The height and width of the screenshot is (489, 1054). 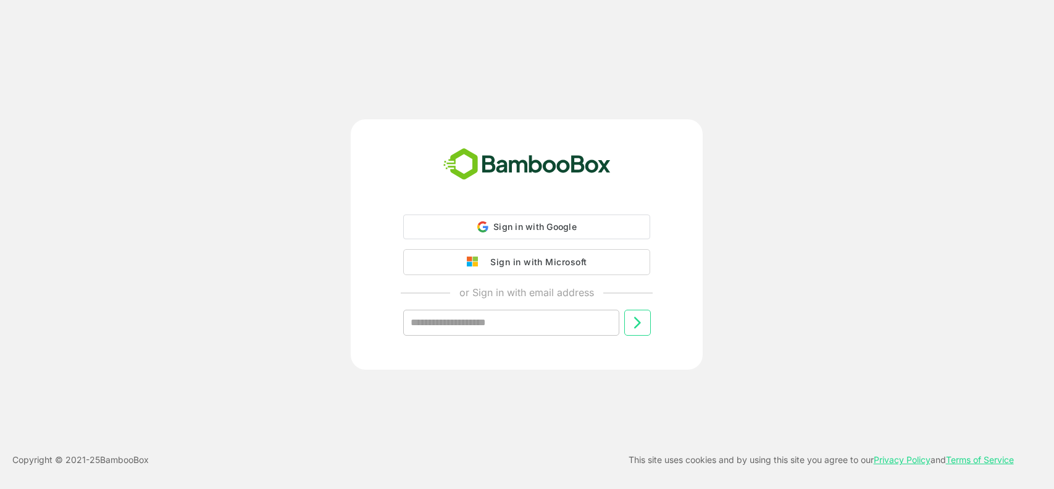 I want to click on p: This site uses cookies and by using this site you agree to our and, so click(x=822, y=460).